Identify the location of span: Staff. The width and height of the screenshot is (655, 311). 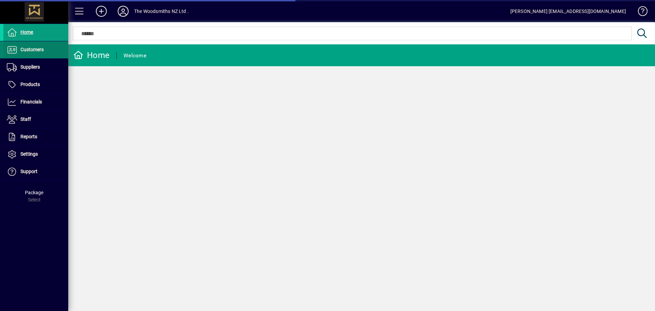
(26, 119).